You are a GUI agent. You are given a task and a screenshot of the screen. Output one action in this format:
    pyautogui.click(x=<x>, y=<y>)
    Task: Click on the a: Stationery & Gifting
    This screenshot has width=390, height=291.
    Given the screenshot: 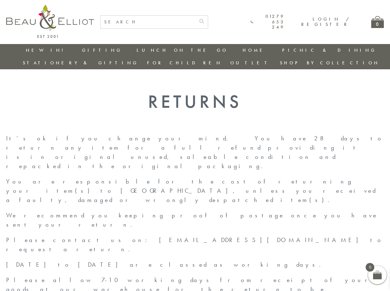 What is the action you would take?
    pyautogui.click(x=80, y=63)
    